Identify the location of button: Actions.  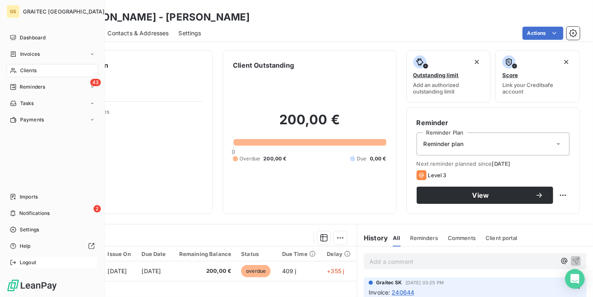
(543, 33).